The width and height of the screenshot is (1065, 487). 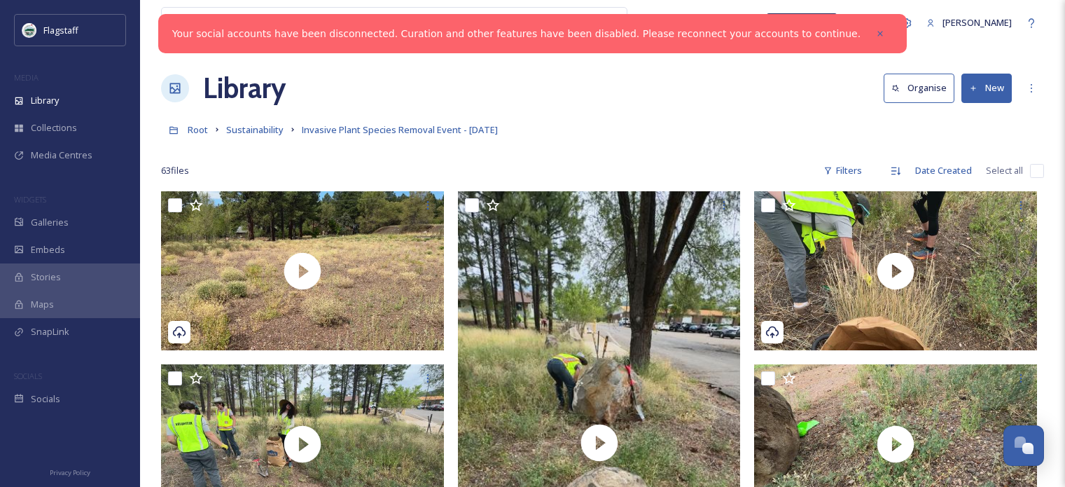 What do you see at coordinates (48, 249) in the screenshot?
I see `span: Embeds` at bounding box center [48, 249].